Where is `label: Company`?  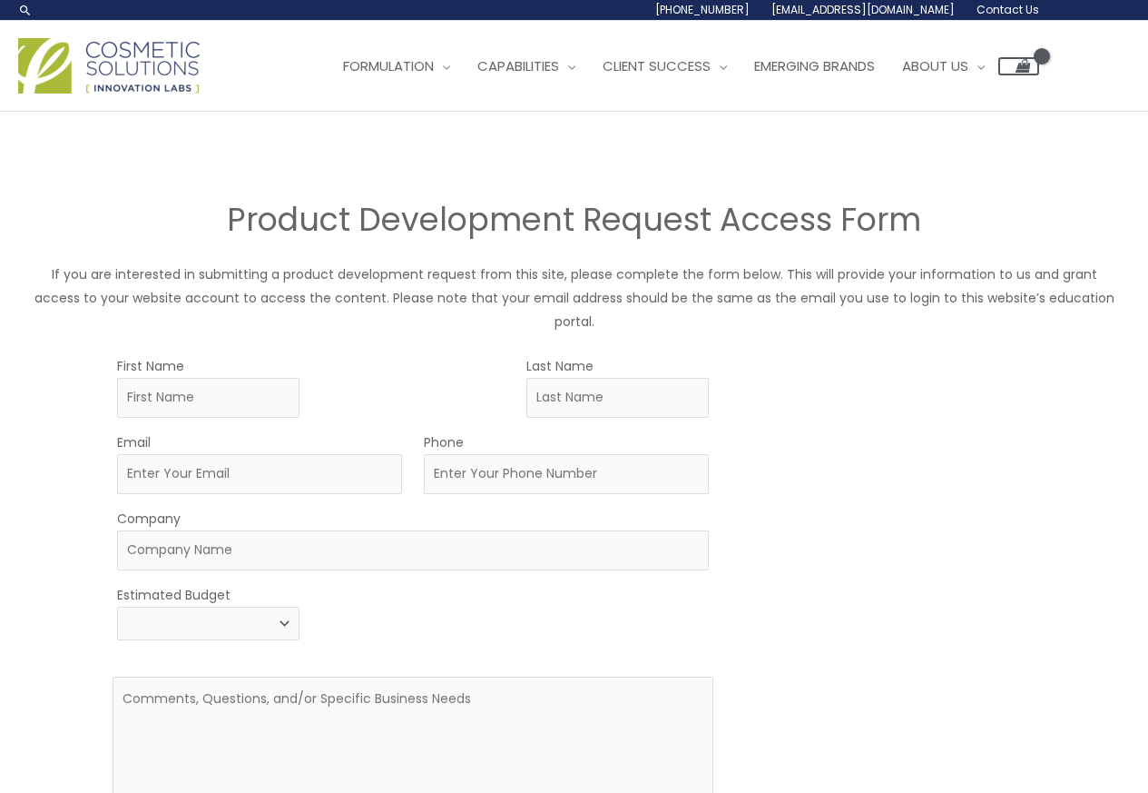 label: Company is located at coordinates (149, 518).